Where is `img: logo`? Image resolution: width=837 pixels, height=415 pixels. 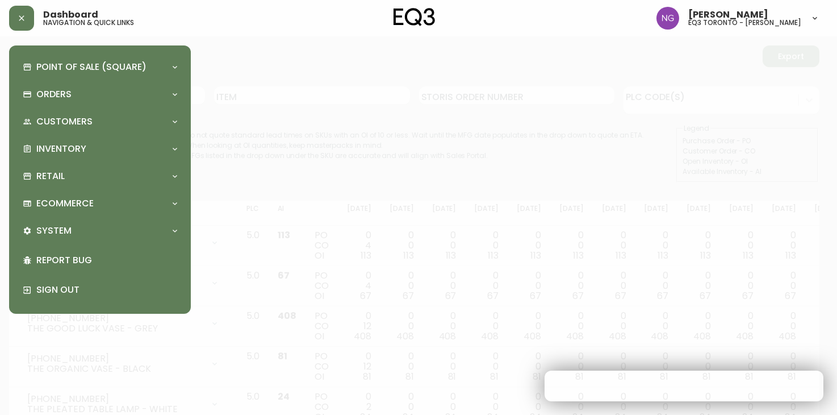
img: logo is located at coordinates (415, 17).